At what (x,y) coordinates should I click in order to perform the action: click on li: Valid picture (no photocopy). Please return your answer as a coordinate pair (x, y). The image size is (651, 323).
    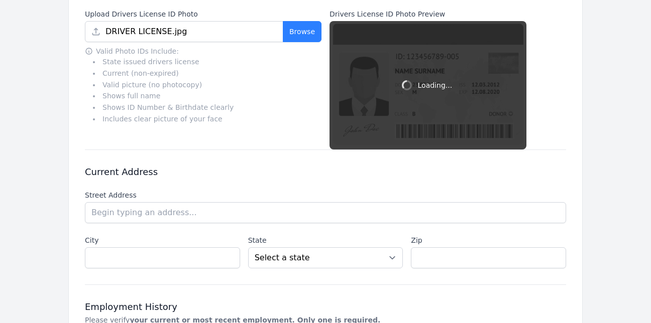
    Looking at the image, I should click on (207, 85).